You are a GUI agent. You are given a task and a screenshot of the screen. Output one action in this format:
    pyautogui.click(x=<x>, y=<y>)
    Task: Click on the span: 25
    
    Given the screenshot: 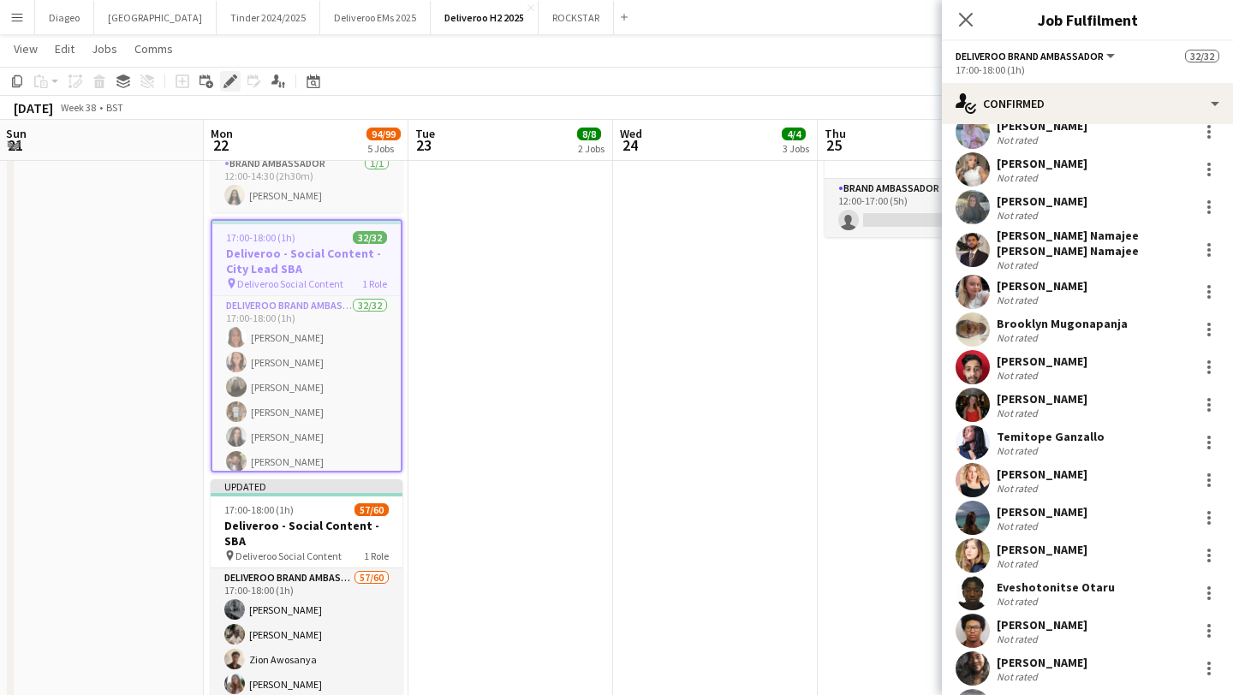 What is the action you would take?
    pyautogui.click(x=834, y=145)
    